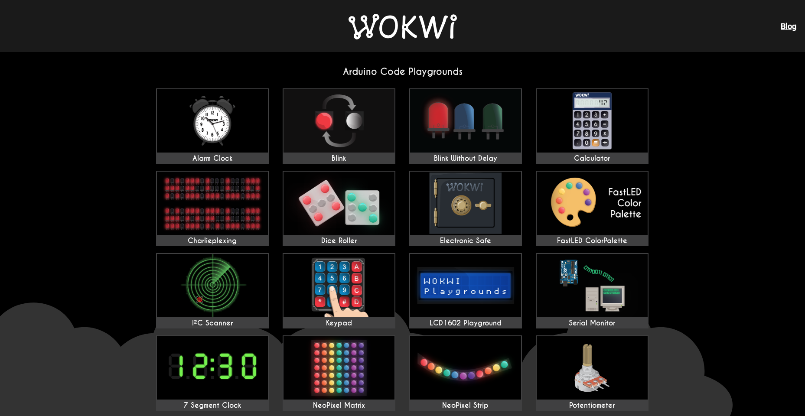  I want to click on img: NeoPixel Strip, so click(466, 368).